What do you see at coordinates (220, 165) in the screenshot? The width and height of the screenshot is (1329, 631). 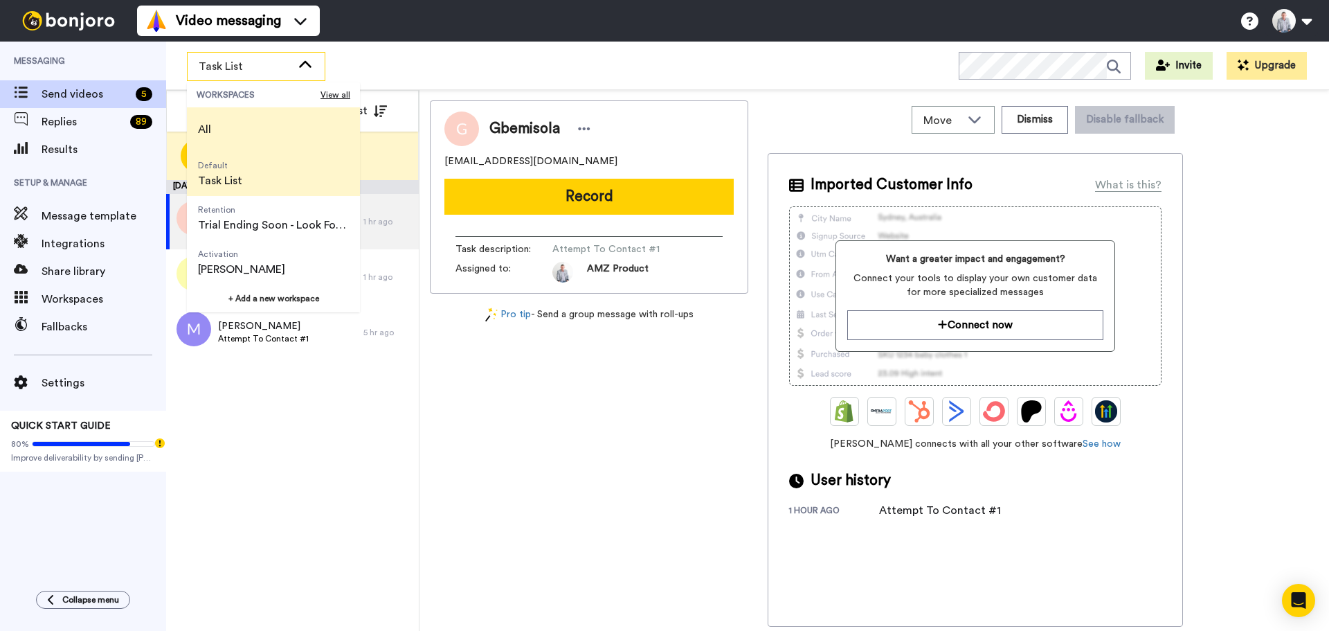 I see `span: Default` at bounding box center [220, 165].